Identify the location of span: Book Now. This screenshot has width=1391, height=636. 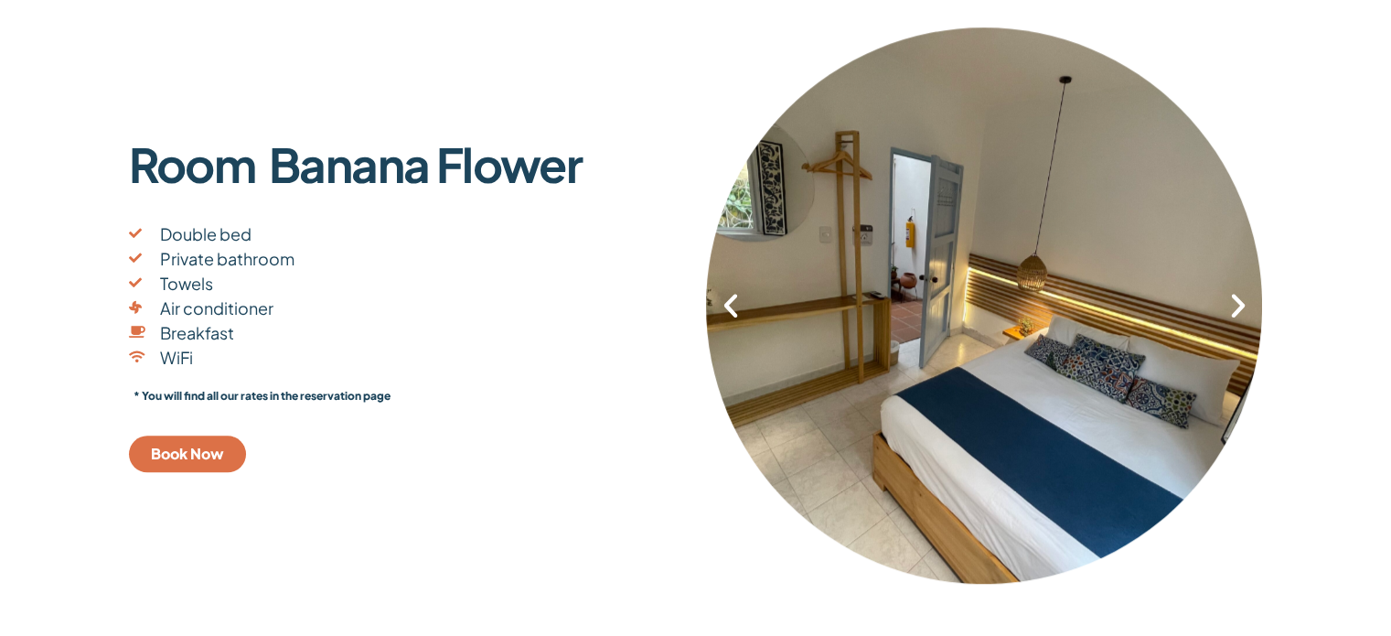
(187, 454).